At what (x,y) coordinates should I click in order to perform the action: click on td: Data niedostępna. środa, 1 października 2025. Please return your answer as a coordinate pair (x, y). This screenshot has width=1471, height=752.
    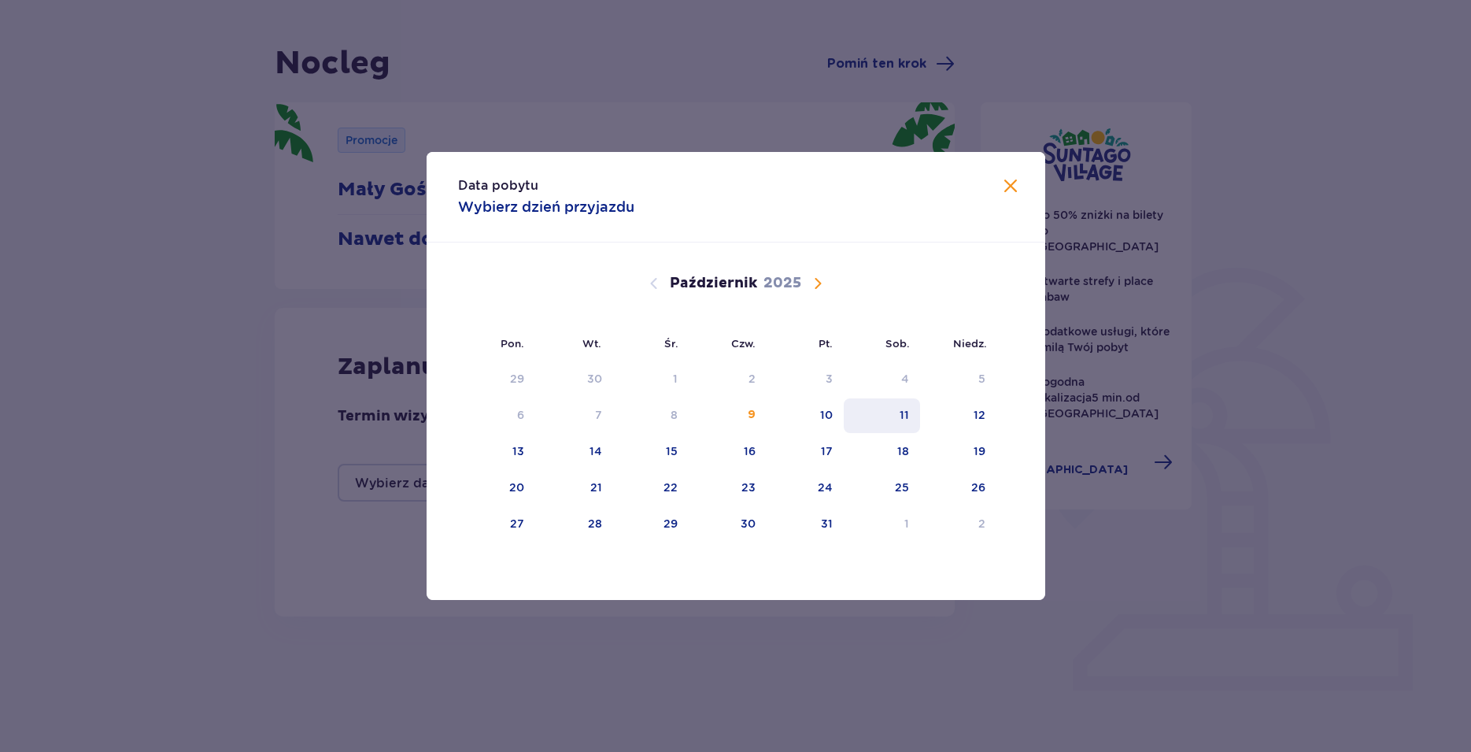
    Looking at the image, I should click on (651, 379).